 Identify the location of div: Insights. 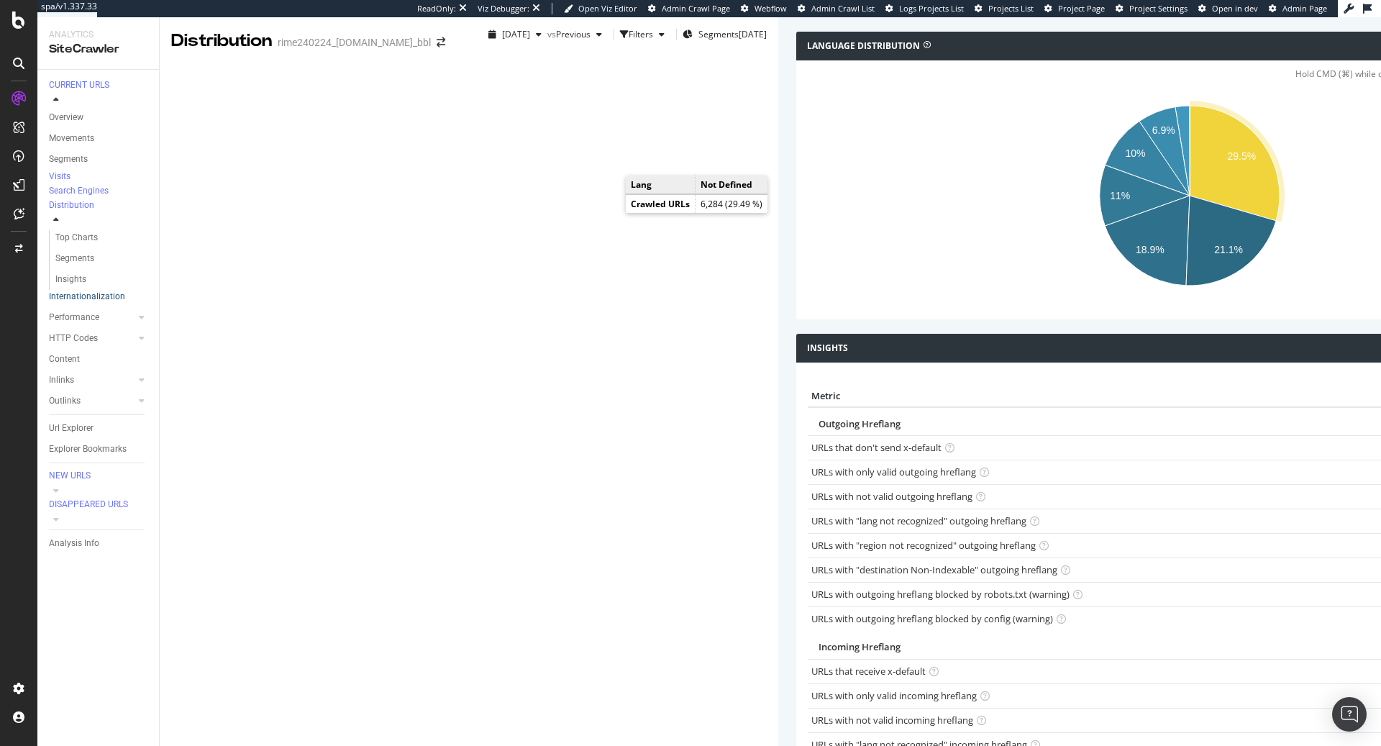
(70, 279).